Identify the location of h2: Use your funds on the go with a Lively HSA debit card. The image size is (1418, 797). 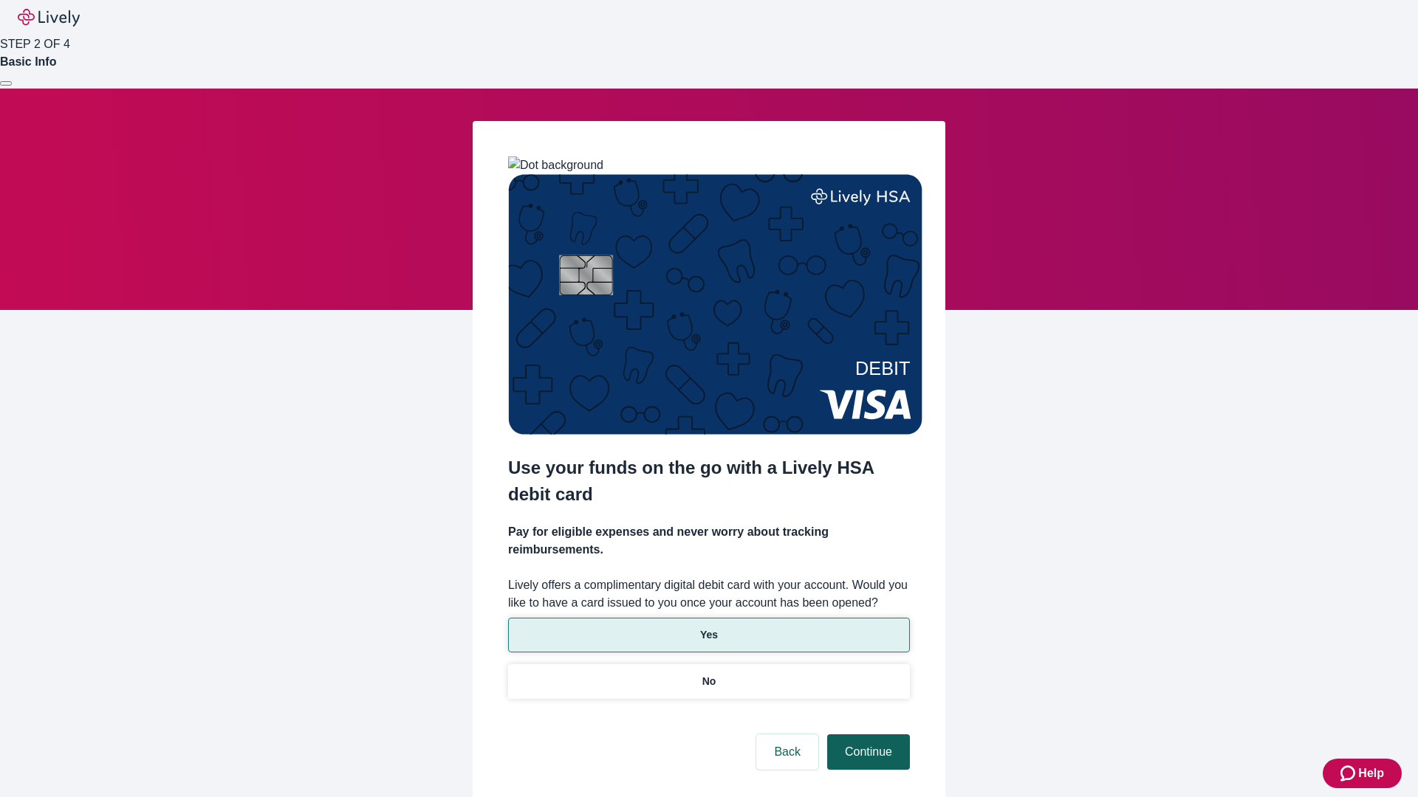
(709, 481).